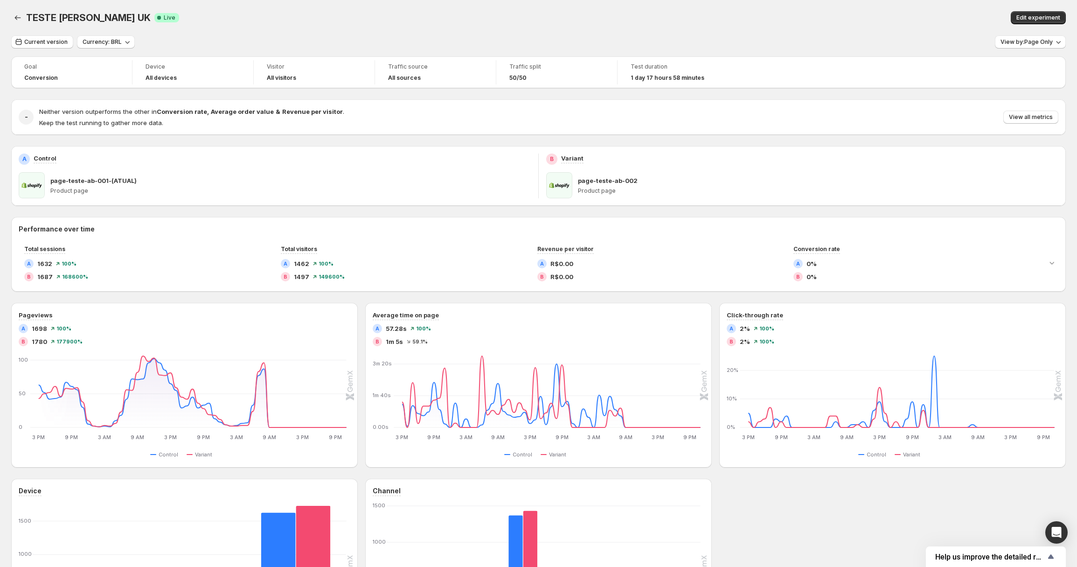 Image resolution: width=1077 pixels, height=567 pixels. Describe the element at coordinates (30, 491) in the screenshot. I see `h3: Device` at that location.